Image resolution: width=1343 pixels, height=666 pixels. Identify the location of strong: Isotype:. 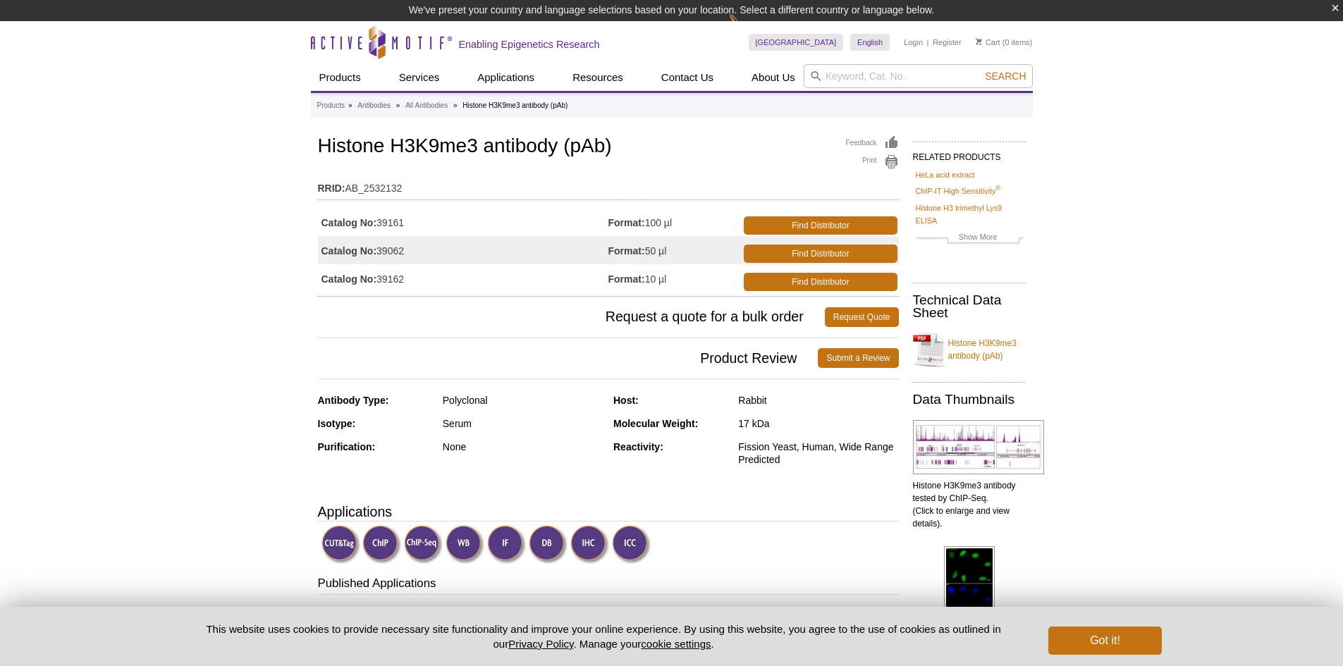
(337, 424).